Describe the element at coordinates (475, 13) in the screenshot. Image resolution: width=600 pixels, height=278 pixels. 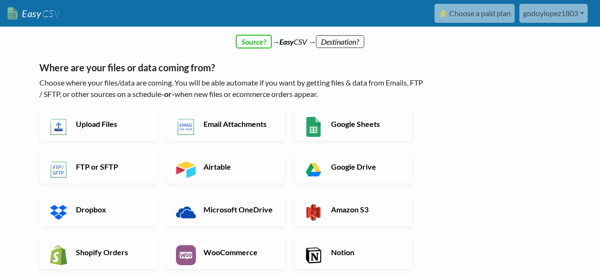
I see `a: ⭐ Choose a paid plan` at that location.